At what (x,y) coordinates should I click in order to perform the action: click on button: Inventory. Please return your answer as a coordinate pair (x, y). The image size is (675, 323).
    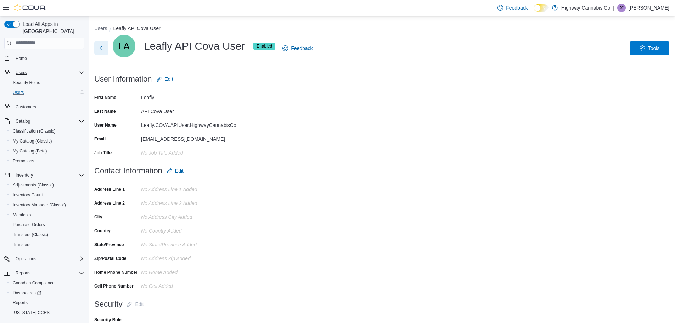
    Looking at the image, I should click on (44, 175).